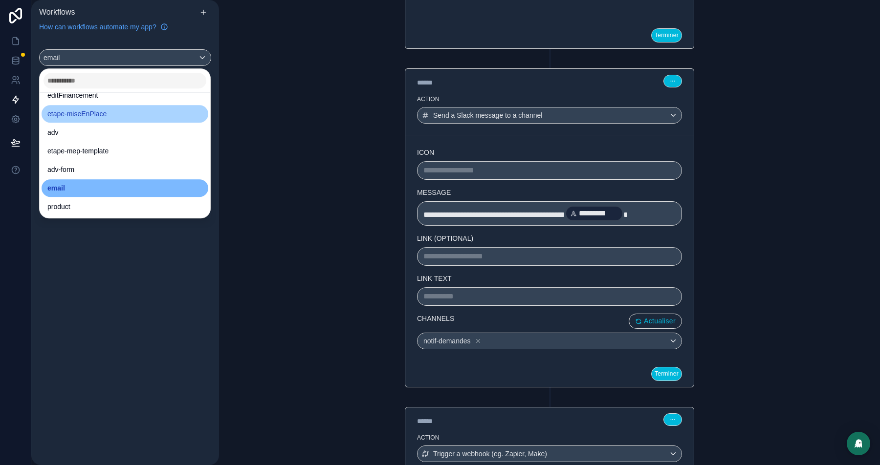  What do you see at coordinates (549, 341) in the screenshot?
I see `button: notif-demandes` at bounding box center [549, 341].